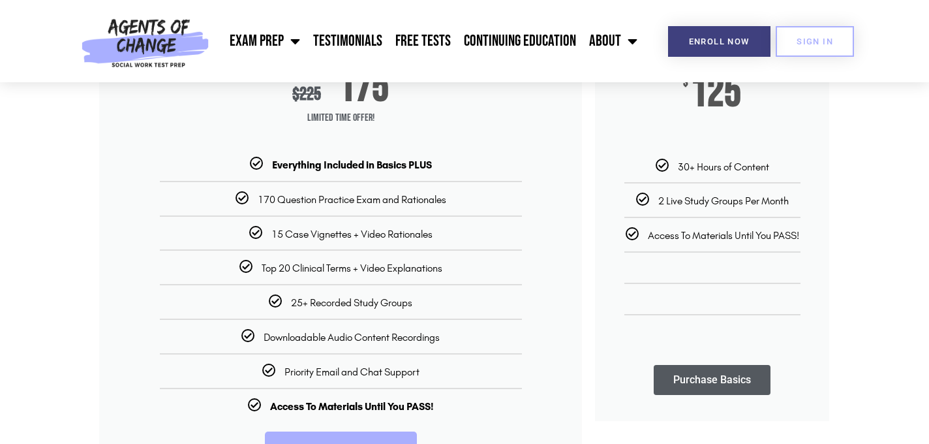  Describe the element at coordinates (614, 41) in the screenshot. I see `a: About` at that location.